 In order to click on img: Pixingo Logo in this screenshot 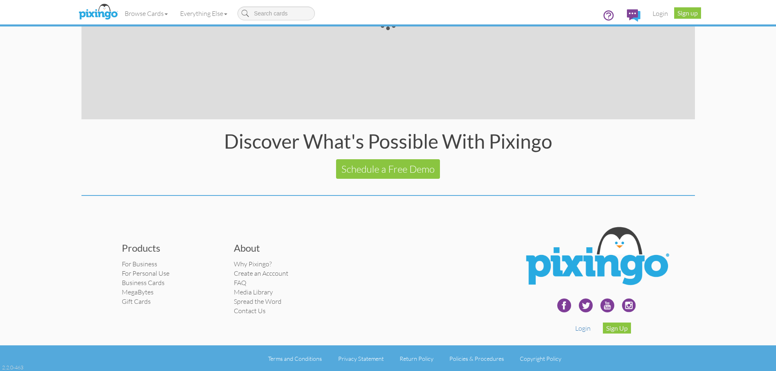, I will do `click(597, 258)`.